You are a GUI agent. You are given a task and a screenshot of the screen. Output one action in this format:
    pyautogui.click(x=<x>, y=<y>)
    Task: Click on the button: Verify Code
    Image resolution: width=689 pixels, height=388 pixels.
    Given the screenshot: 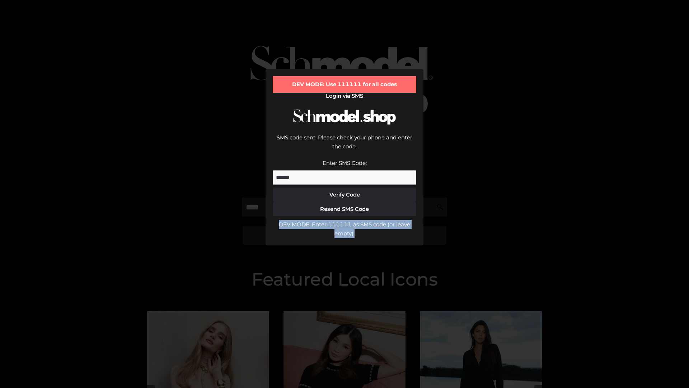 What is the action you would take?
    pyautogui.click(x=345, y=195)
    